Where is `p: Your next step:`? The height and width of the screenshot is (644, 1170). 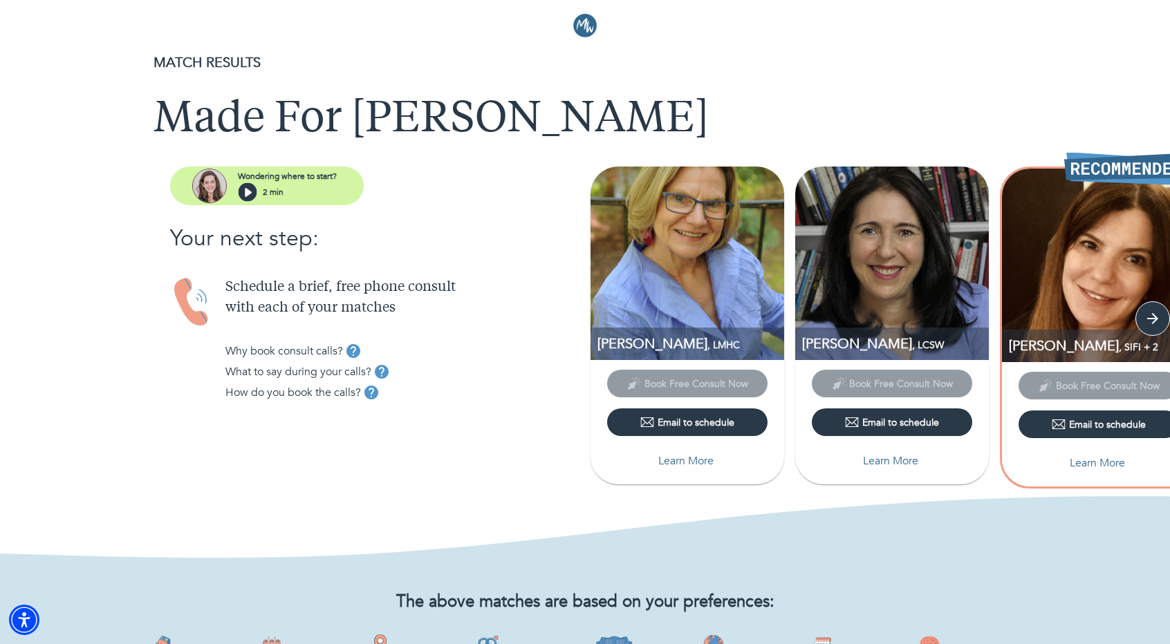
p: Your next step: is located at coordinates (377, 238).